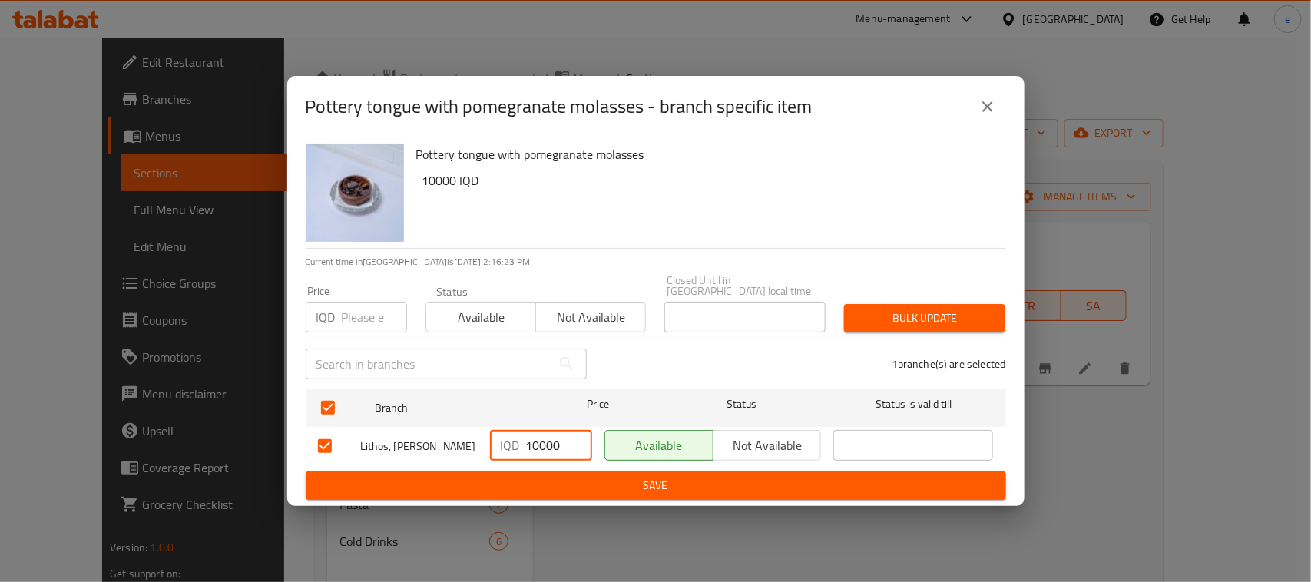 This screenshot has height=582, width=1311. I want to click on button: Bulk update, so click(924, 318).